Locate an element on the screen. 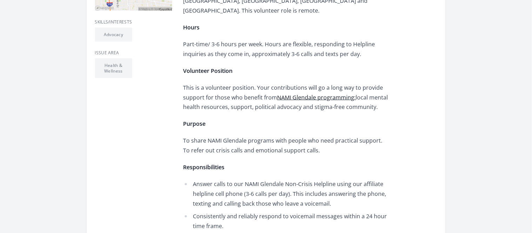  h3: Skills/Interests is located at coordinates (134, 22).